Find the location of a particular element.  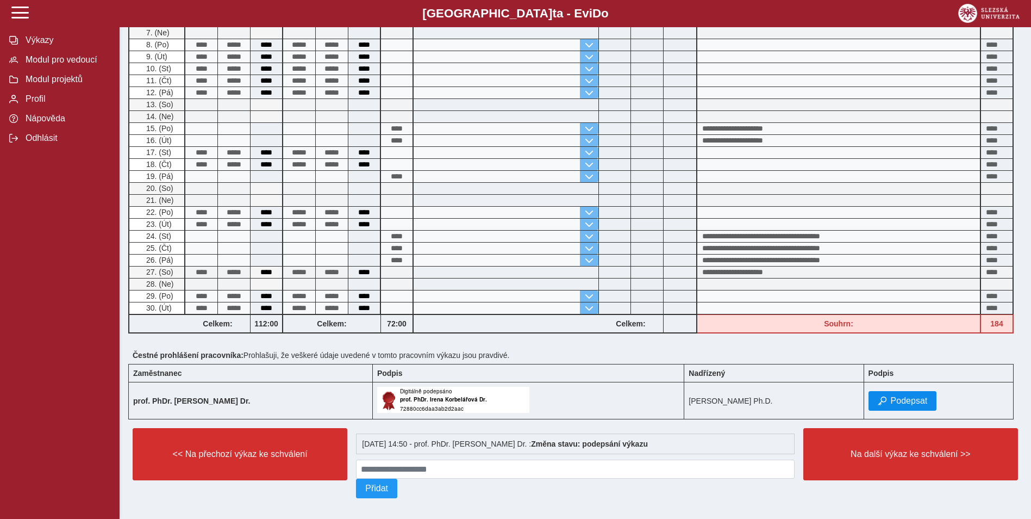

span: Nápověda is located at coordinates (66, 118).